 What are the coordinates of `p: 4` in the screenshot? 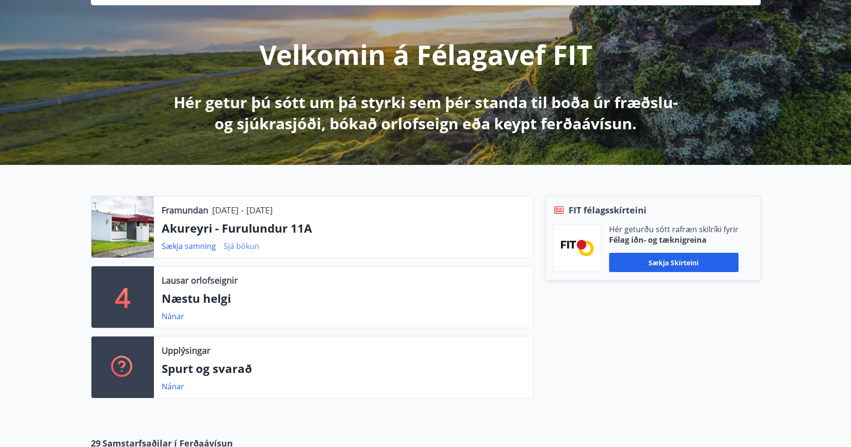 It's located at (123, 297).